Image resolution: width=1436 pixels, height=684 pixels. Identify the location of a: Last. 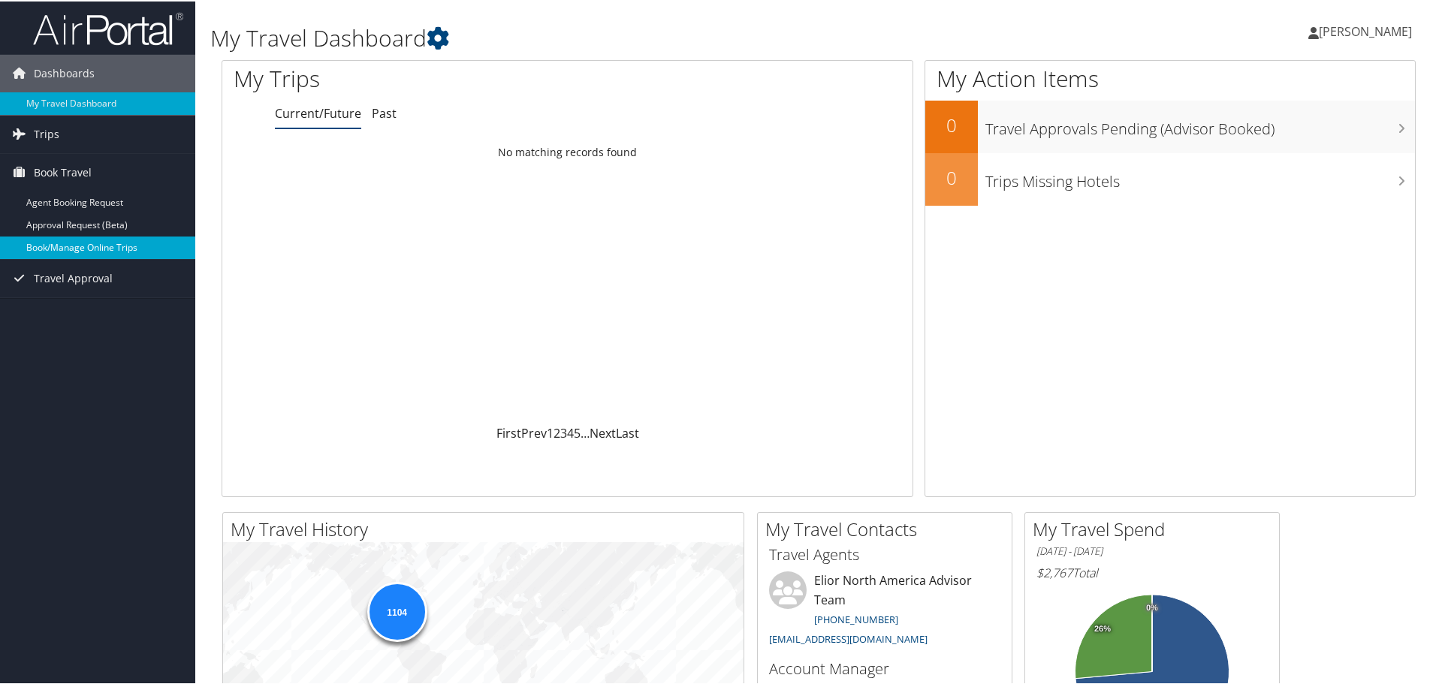
(627, 432).